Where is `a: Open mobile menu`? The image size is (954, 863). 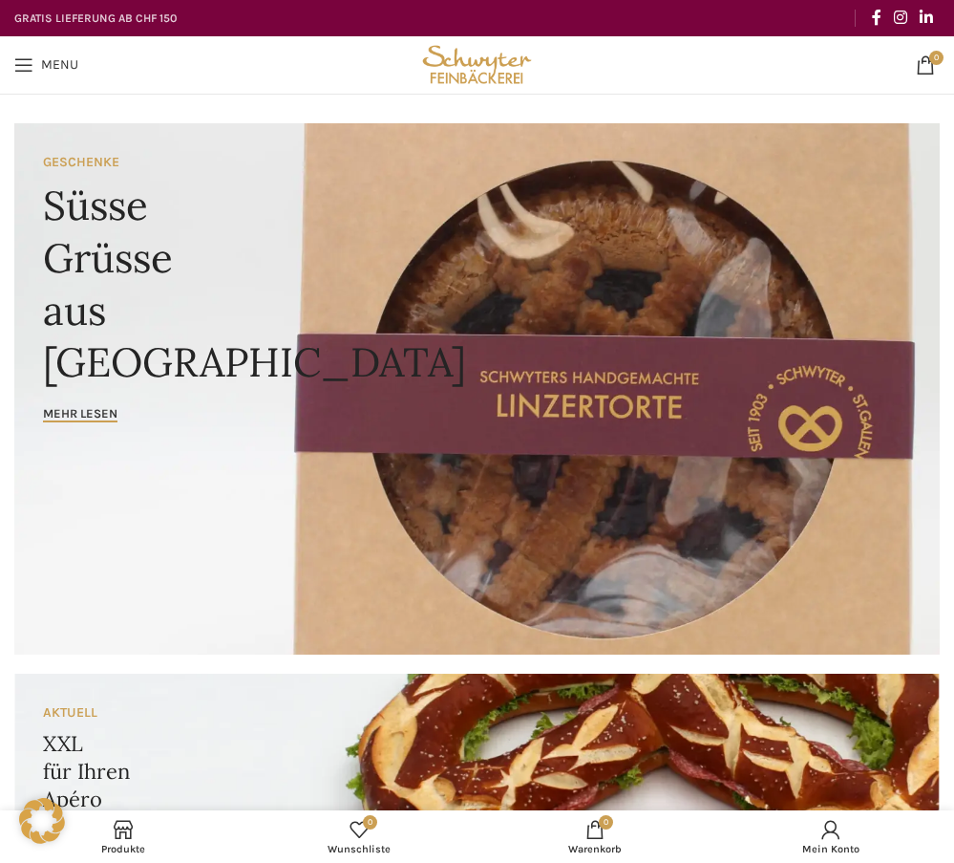 a: Open mobile menu is located at coordinates (46, 65).